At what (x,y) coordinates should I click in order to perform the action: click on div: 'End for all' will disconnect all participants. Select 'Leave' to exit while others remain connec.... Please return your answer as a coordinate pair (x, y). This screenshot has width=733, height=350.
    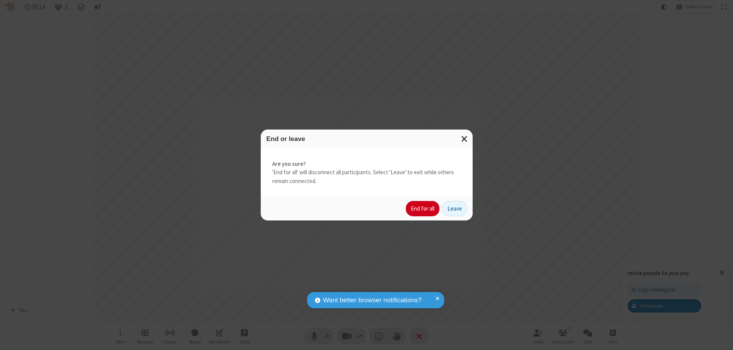
    Looking at the image, I should click on (367, 173).